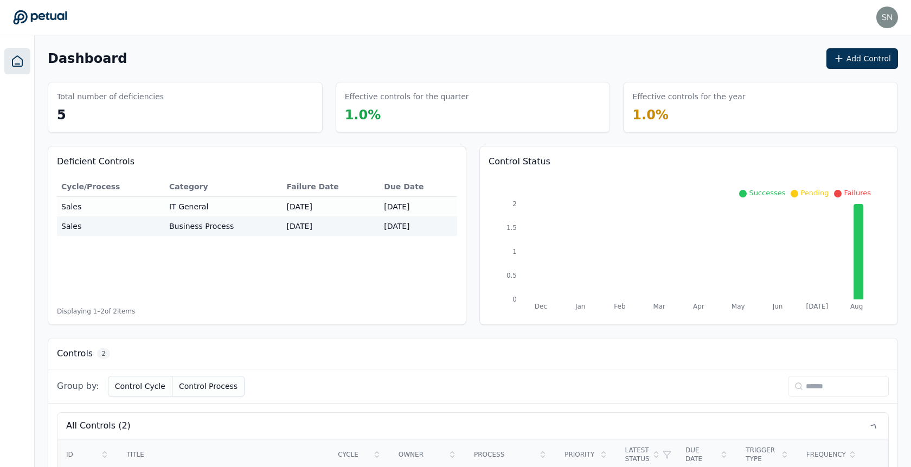 The image size is (911, 467). Describe the element at coordinates (580, 306) in the screenshot. I see `tspan: Jan` at that location.